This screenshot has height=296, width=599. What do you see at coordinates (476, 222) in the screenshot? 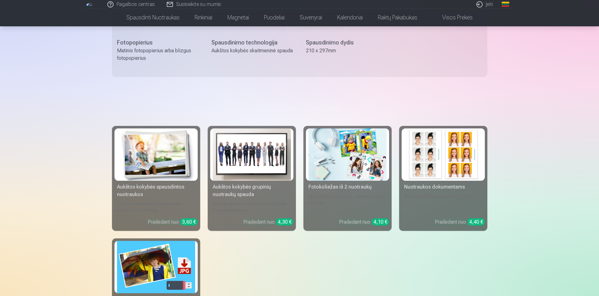
I see `div: 4,40 €` at bounding box center [476, 222].